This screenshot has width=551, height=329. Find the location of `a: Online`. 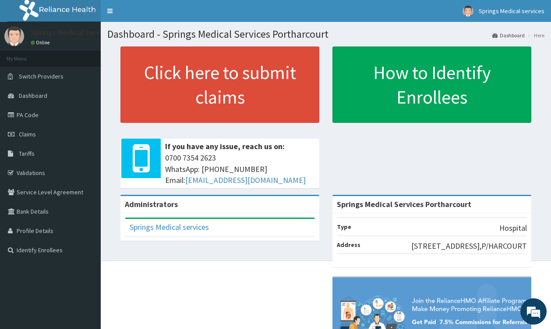

a: Online is located at coordinates (41, 42).